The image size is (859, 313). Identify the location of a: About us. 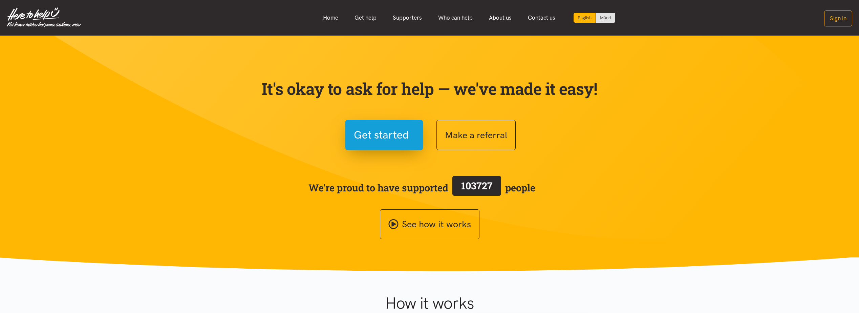
(500, 18).